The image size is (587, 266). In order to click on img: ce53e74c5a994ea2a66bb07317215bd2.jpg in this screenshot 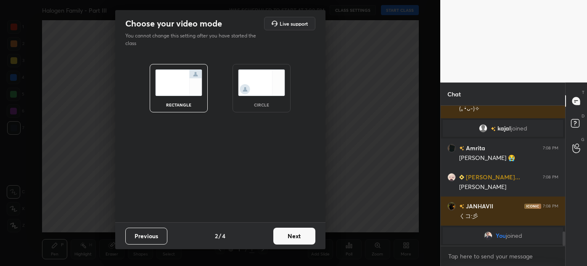, I will do `click(488, 235)`.